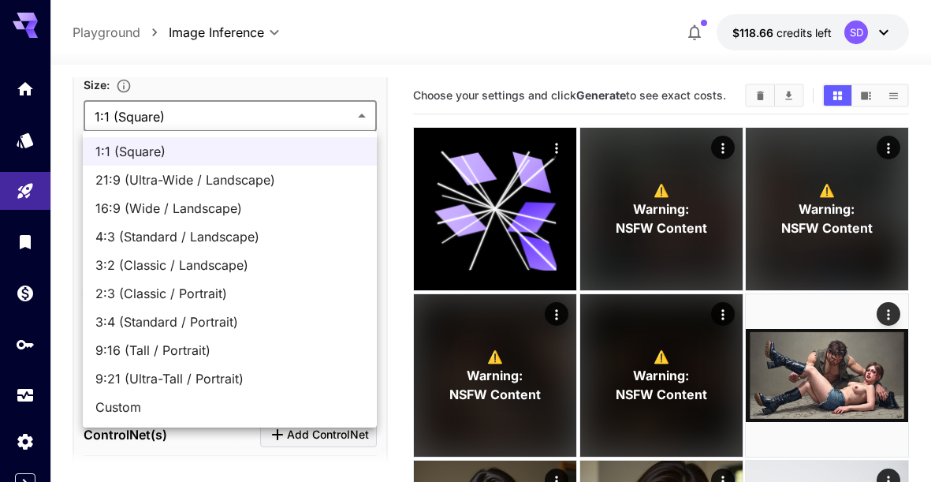 Image resolution: width=946 pixels, height=482 pixels. I want to click on span: 9:21 (Ultra-Tall / Portrait), so click(229, 378).